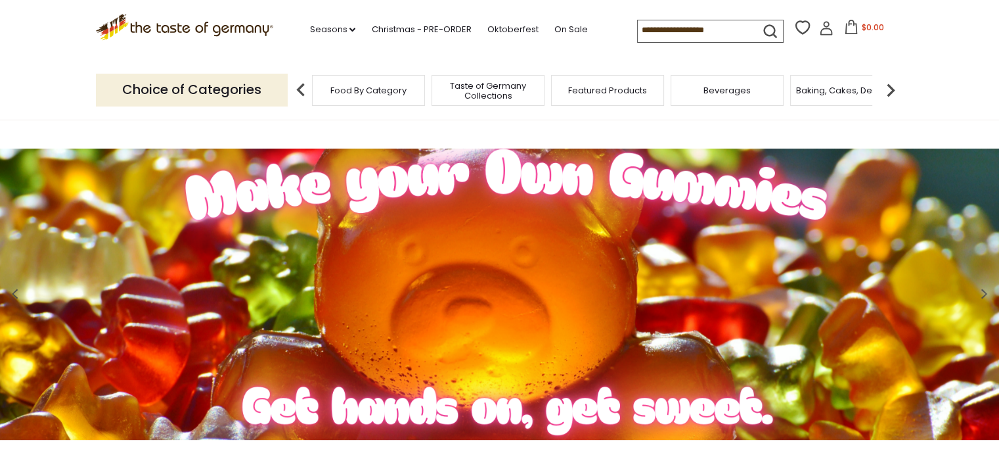  I want to click on a: Christmas - PRE-ORDER, so click(421, 30).